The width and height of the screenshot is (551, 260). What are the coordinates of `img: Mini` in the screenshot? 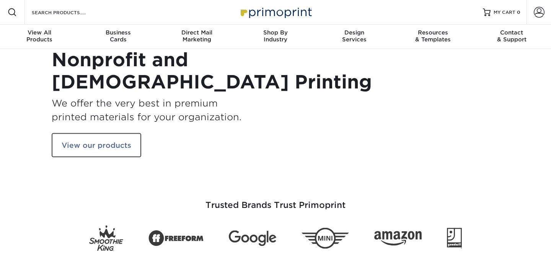 It's located at (325, 238).